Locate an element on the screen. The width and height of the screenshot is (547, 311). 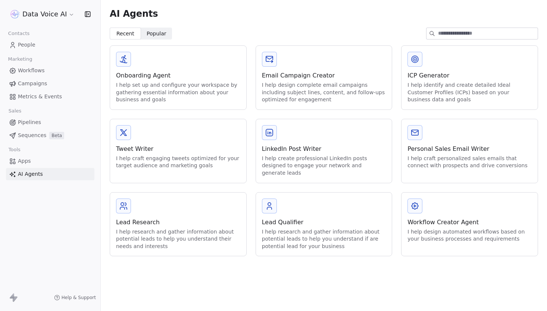
div: ICP Generator is located at coordinates (469, 76).